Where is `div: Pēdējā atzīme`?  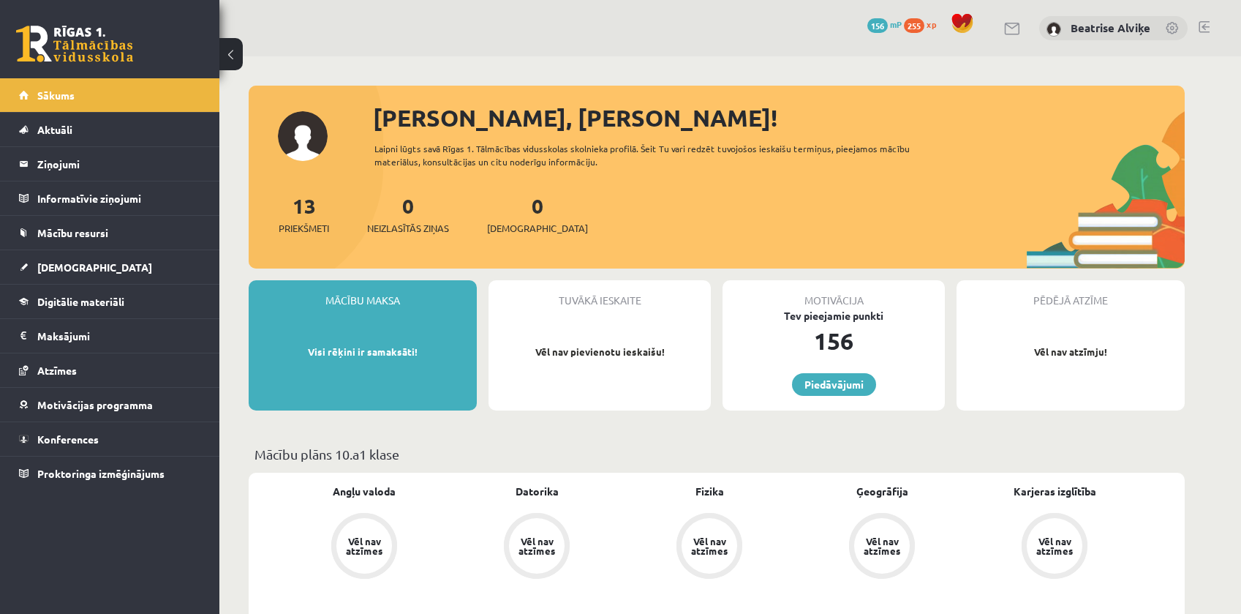 div: Pēdējā atzīme is located at coordinates (1071, 294).